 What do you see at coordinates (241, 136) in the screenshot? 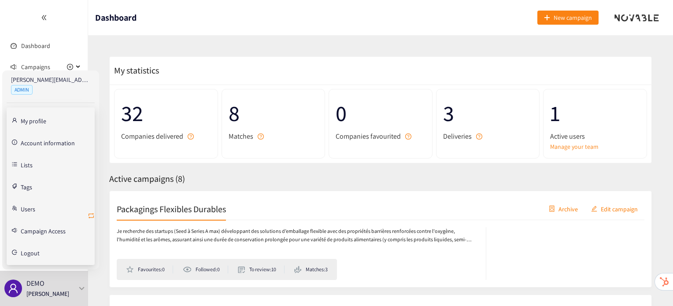
I see `span: Matches` at bounding box center [241, 136].